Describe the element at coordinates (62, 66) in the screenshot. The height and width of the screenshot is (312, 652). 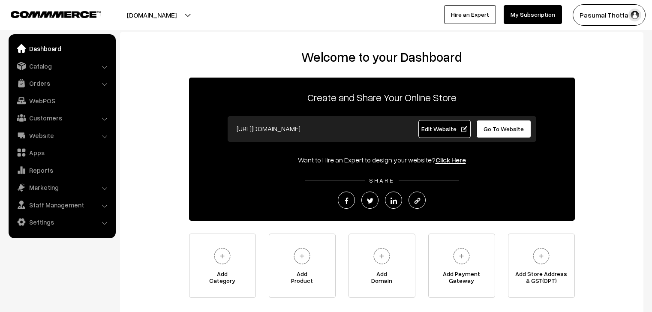
I see `a: Catalog` at that location.